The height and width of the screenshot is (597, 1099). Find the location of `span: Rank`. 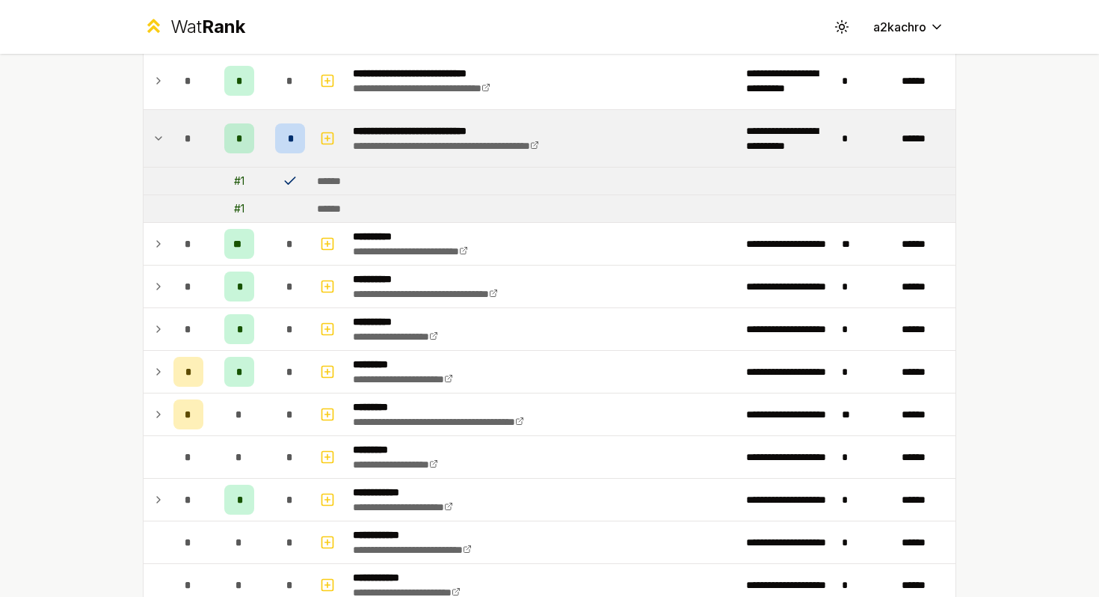

span: Rank is located at coordinates (224, 26).